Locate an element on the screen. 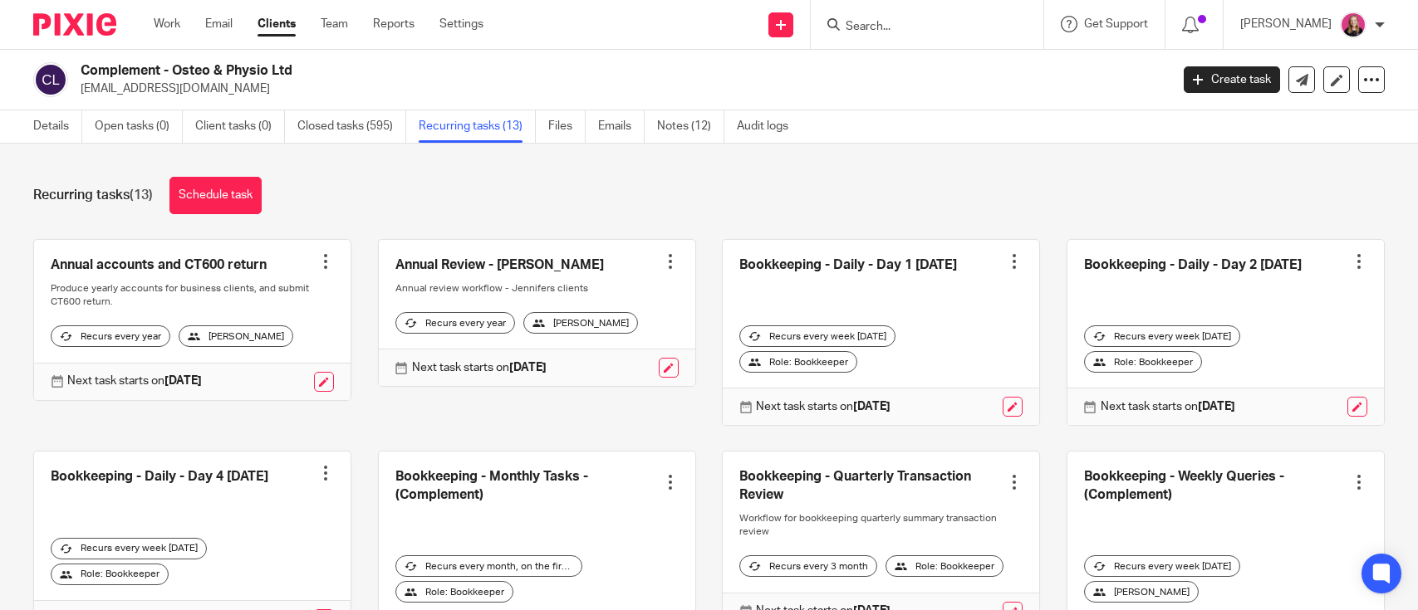  a: Schedule task is located at coordinates (215, 195).